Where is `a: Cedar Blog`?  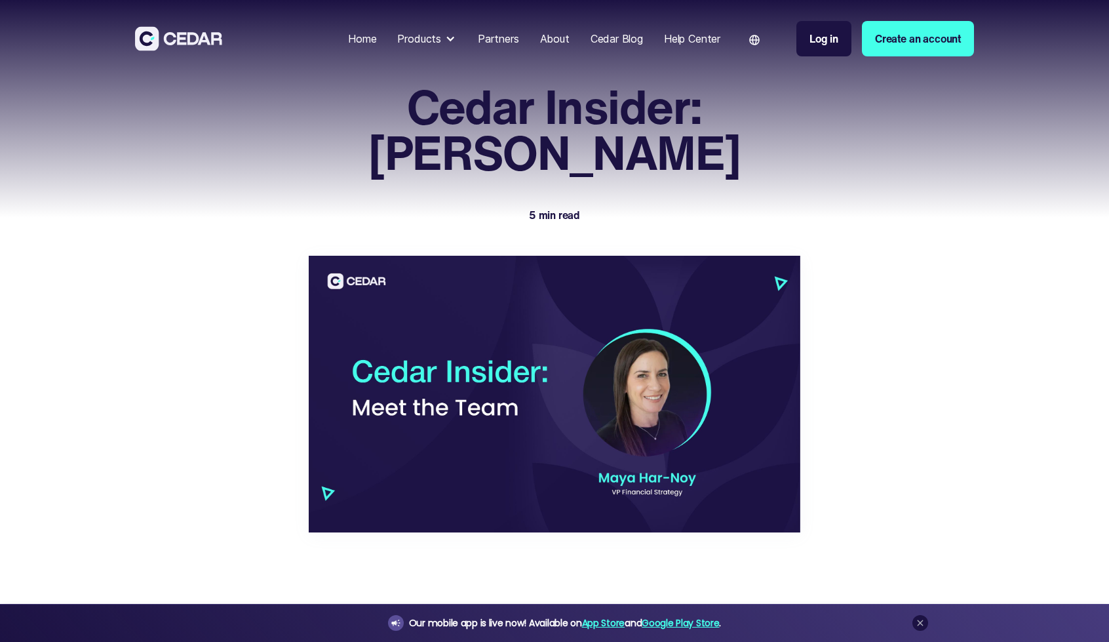
a: Cedar Blog is located at coordinates (617, 39).